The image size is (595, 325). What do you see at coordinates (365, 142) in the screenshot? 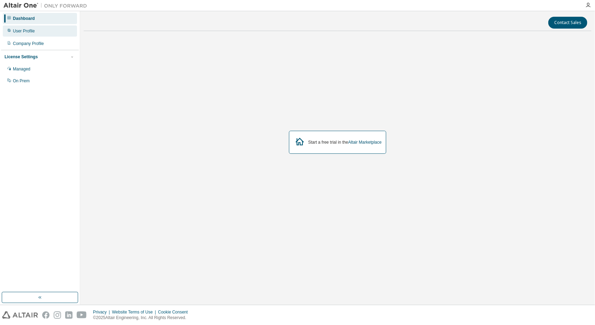
I see `a: Altair Marketplace` at bounding box center [365, 142].